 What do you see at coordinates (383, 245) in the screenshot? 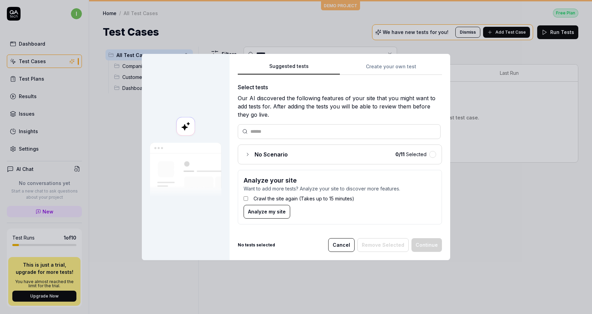
I see `button: Remove Selected` at bounding box center [383, 245].